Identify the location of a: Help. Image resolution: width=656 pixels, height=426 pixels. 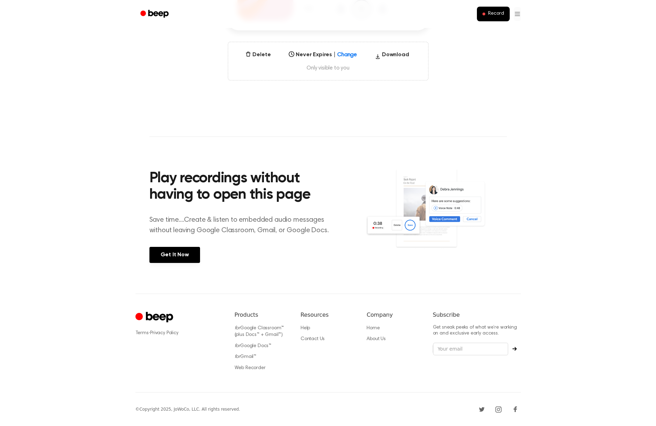
(305, 328).